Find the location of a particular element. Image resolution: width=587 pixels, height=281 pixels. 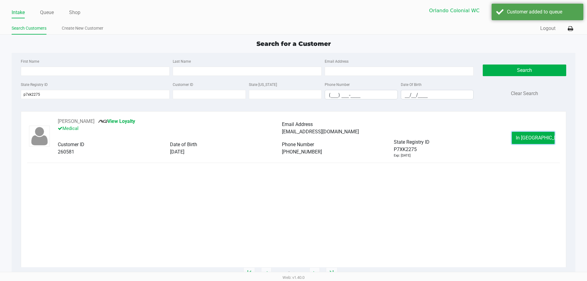

label: Customer ID is located at coordinates (183, 85).